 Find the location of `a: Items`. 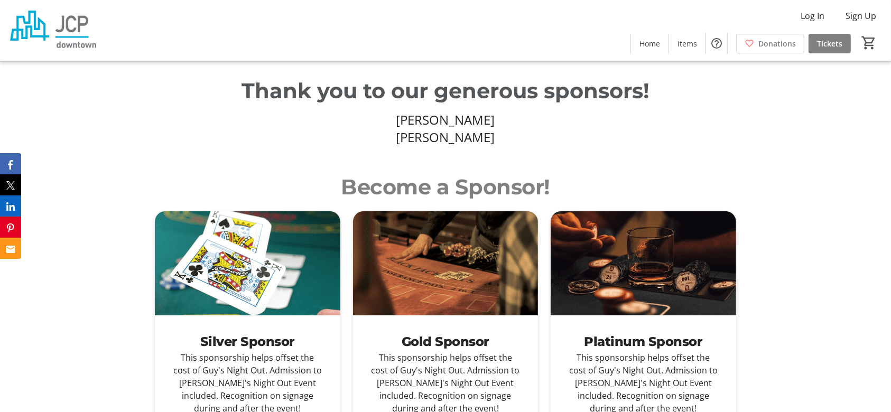

a: Items is located at coordinates (687, 43).